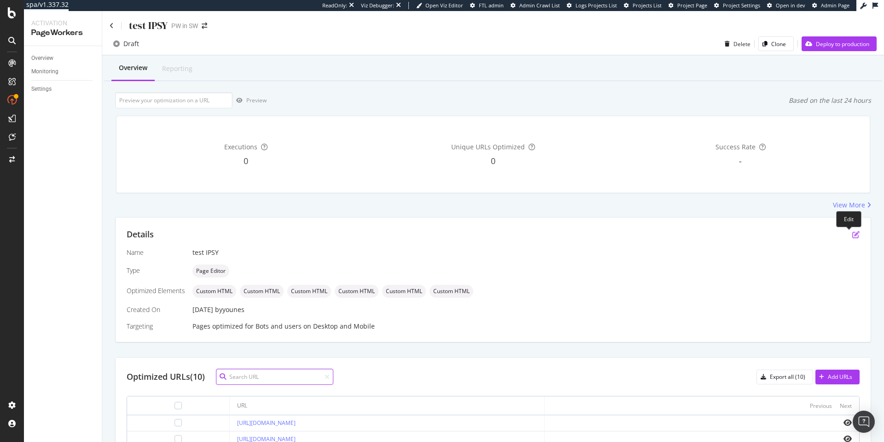 The image size is (884, 442). What do you see at coordinates (840, 376) in the screenshot?
I see `div: Add URLs` at bounding box center [840, 376].